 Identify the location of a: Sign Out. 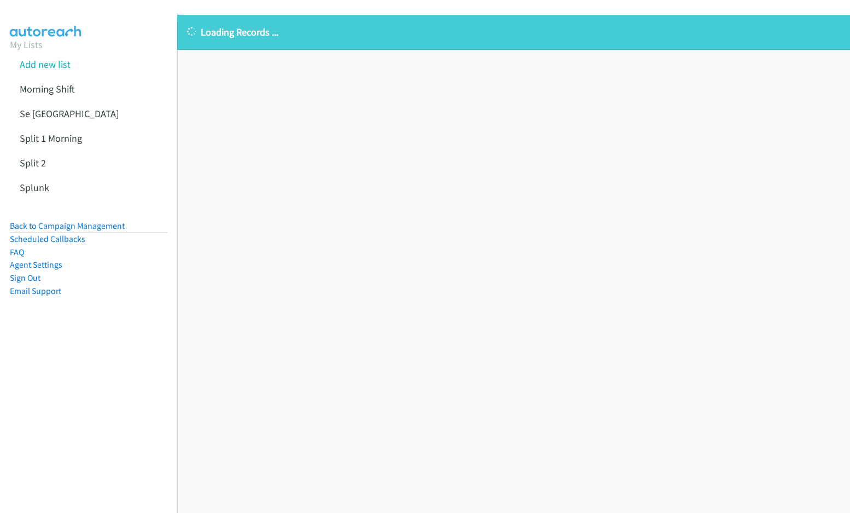
(25, 277).